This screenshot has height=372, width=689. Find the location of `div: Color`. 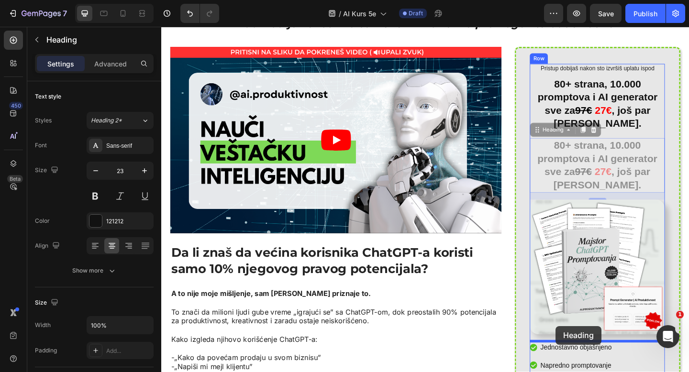

div: Color is located at coordinates (42, 221).